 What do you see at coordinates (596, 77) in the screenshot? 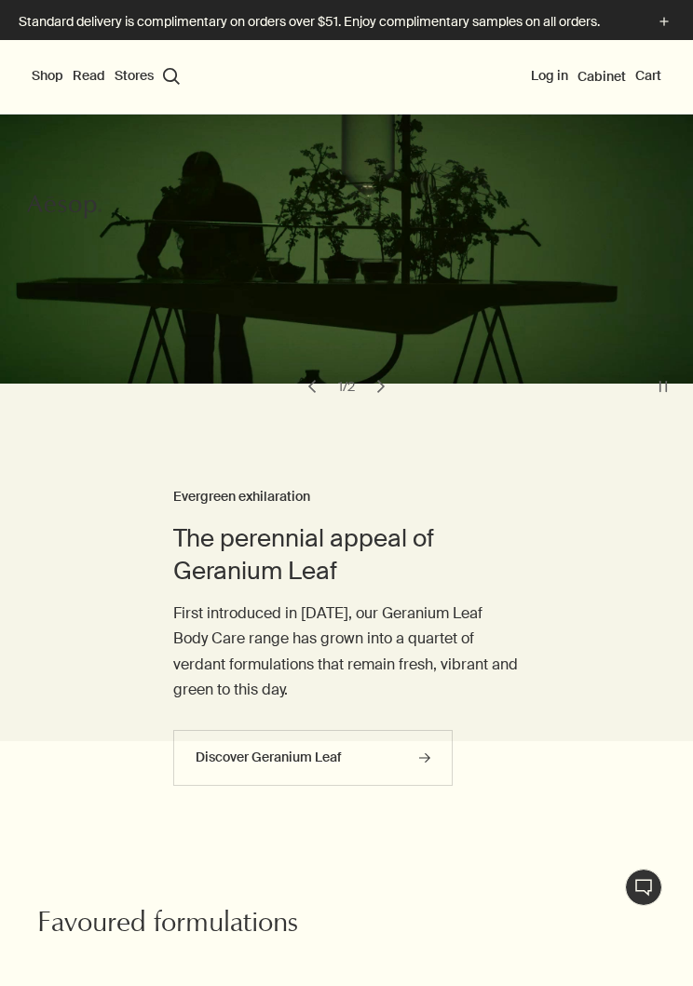
I see `nav: supplementary` at bounding box center [596, 77].